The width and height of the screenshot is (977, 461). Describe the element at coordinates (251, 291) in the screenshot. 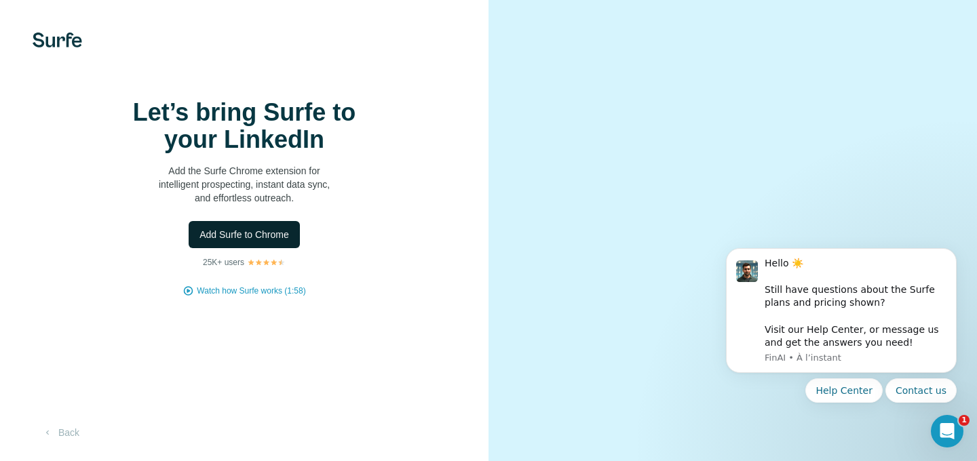

I see `button: Watch how Surfe works (1:58)` at that location.